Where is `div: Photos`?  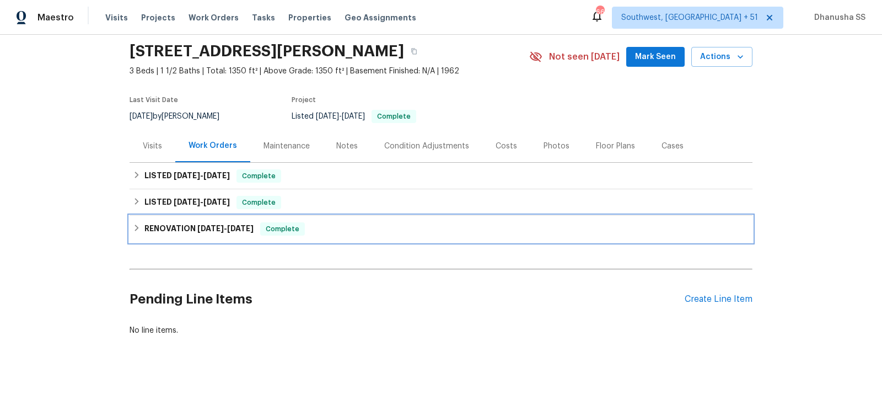 div: Photos is located at coordinates (556, 146).